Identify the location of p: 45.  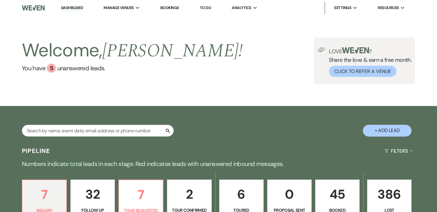
(337, 195).